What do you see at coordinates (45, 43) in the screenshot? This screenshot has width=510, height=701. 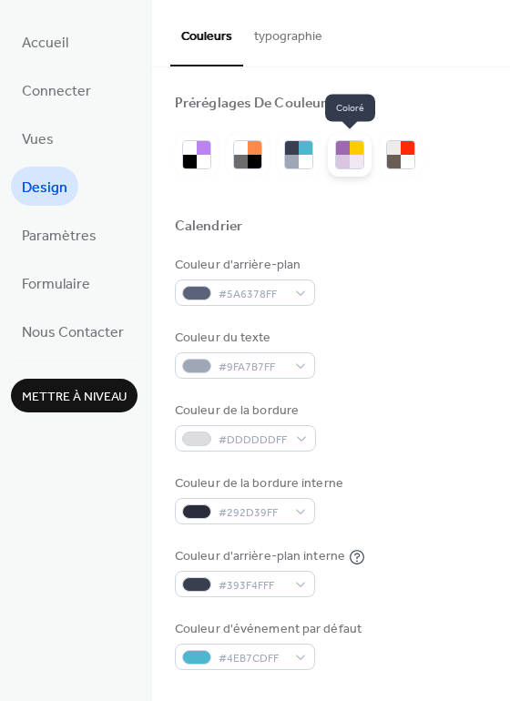 I see `span: Accueil` at bounding box center [45, 43].